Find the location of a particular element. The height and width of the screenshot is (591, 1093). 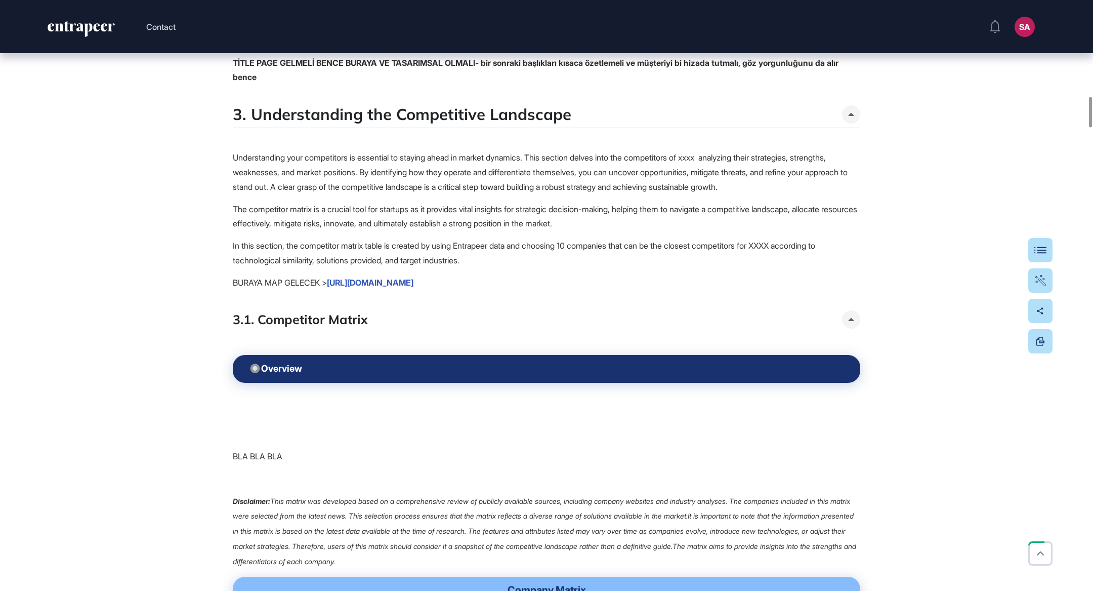

button: SA is located at coordinates (1025, 27).